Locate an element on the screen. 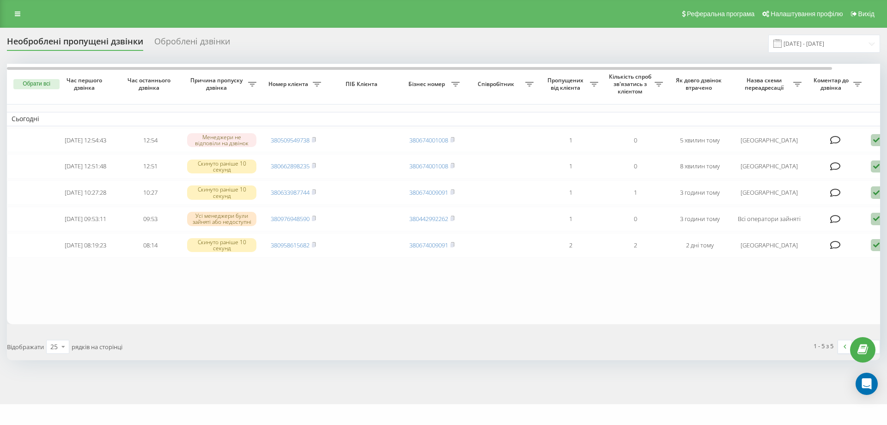 This screenshot has width=887, height=425. span: Співробітник is located at coordinates (497, 84).